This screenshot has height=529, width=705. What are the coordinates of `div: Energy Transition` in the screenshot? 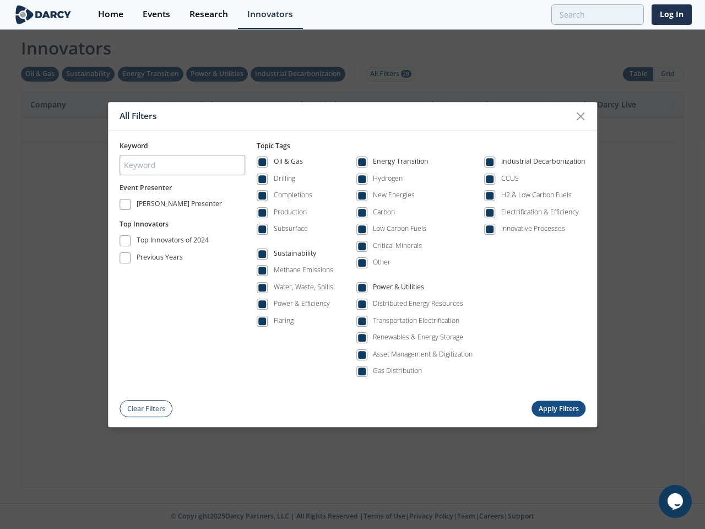 It's located at (400, 164).